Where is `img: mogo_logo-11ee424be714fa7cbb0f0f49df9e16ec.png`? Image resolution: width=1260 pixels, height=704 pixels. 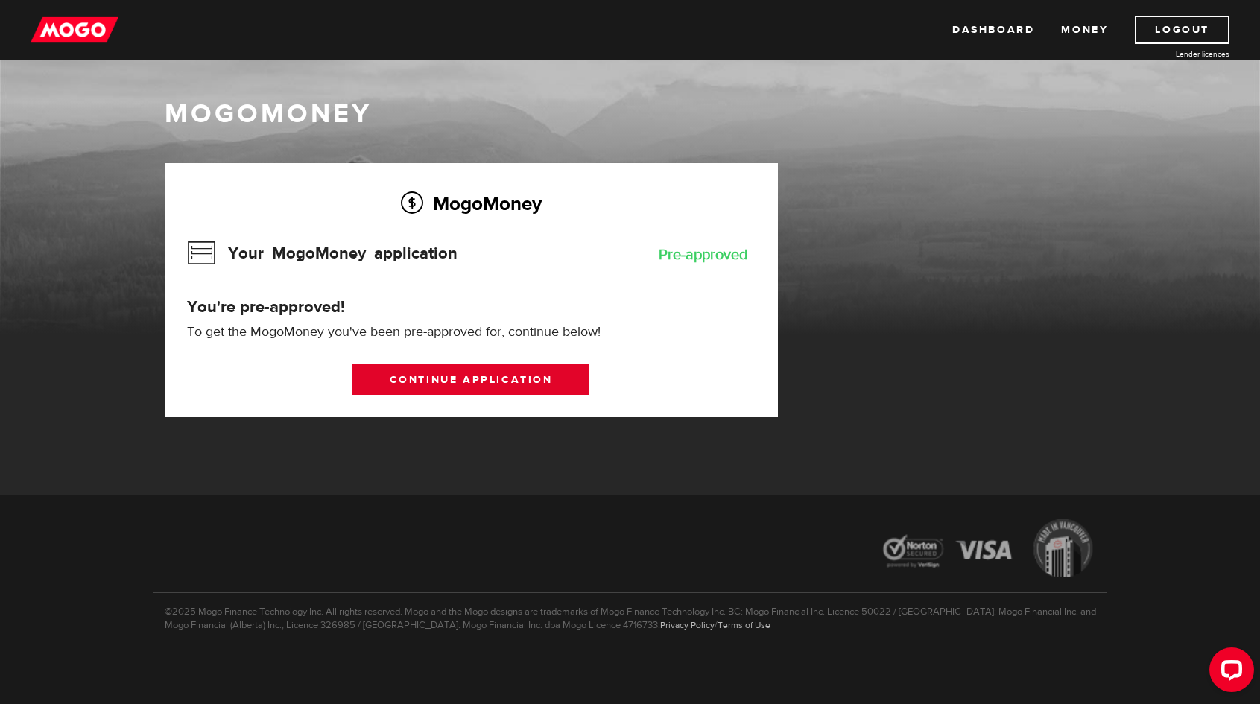 img: mogo_logo-11ee424be714fa7cbb0f0f49df9e16ec.png is located at coordinates (74, 30).